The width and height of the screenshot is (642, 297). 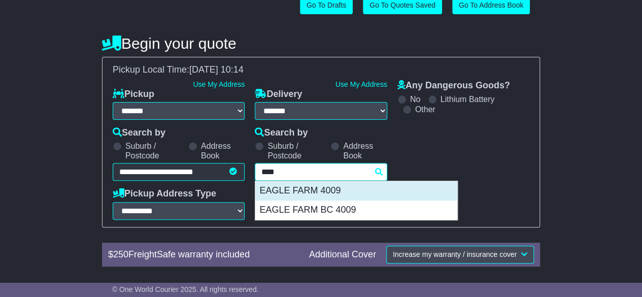 What do you see at coordinates (460, 254) in the screenshot?
I see `button: Increase my warranty / insurance cover` at bounding box center [460, 254].